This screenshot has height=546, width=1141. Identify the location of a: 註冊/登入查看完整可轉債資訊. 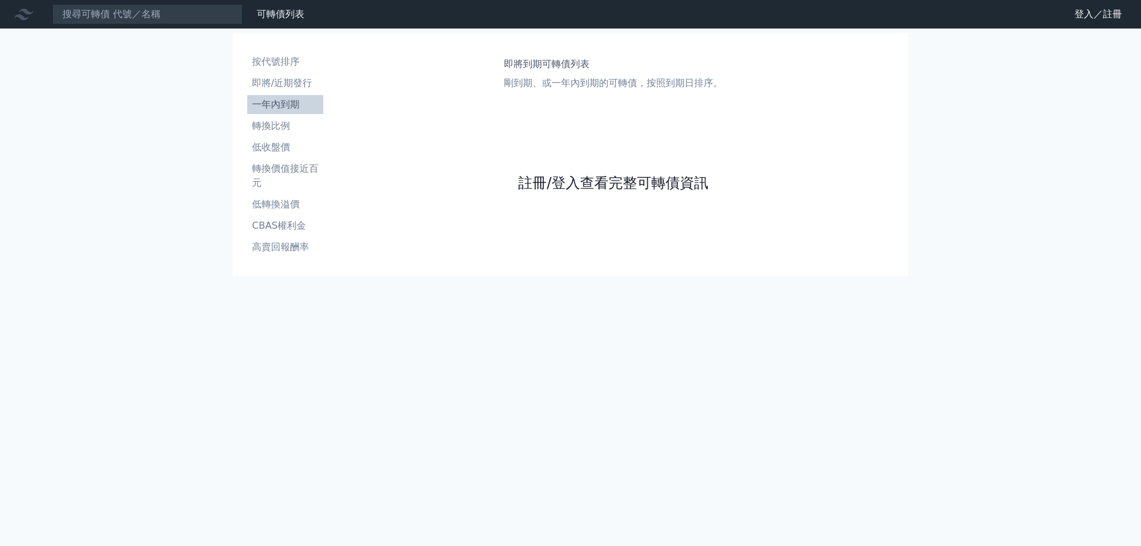
(613, 183).